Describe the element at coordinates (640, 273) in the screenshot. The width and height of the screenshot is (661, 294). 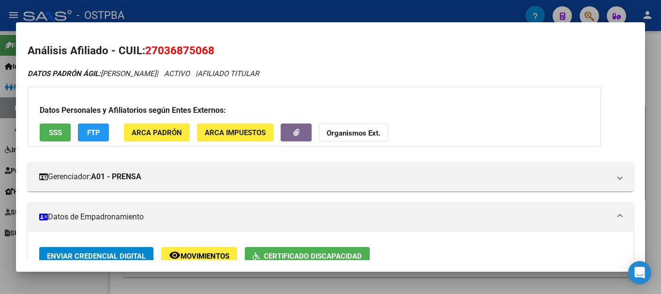
I see `div: Open Intercom Messenger` at that location.